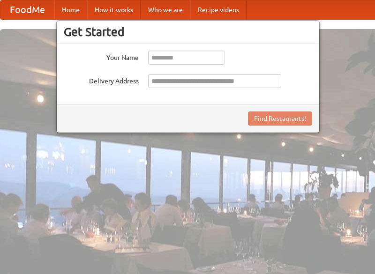 Image resolution: width=375 pixels, height=274 pixels. I want to click on label: Your Name, so click(101, 56).